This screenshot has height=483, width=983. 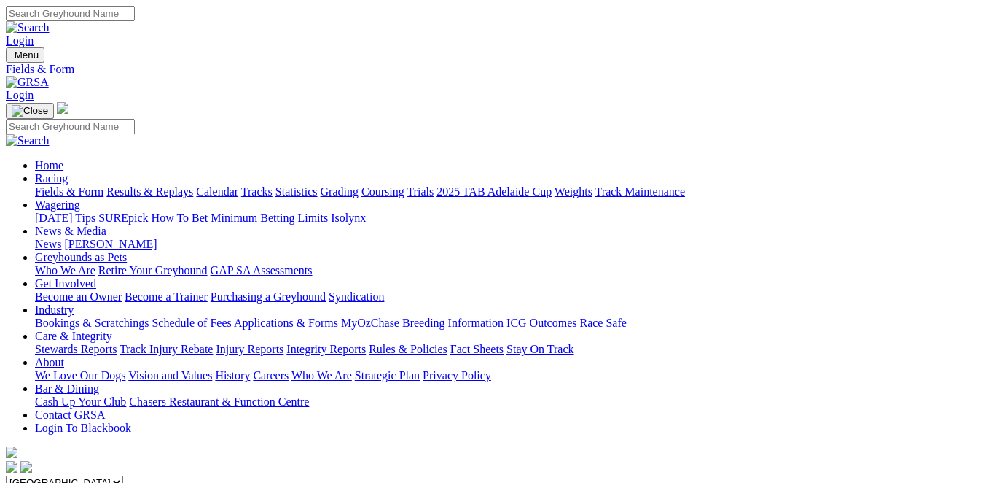 I want to click on span: Menu, so click(x=26, y=55).